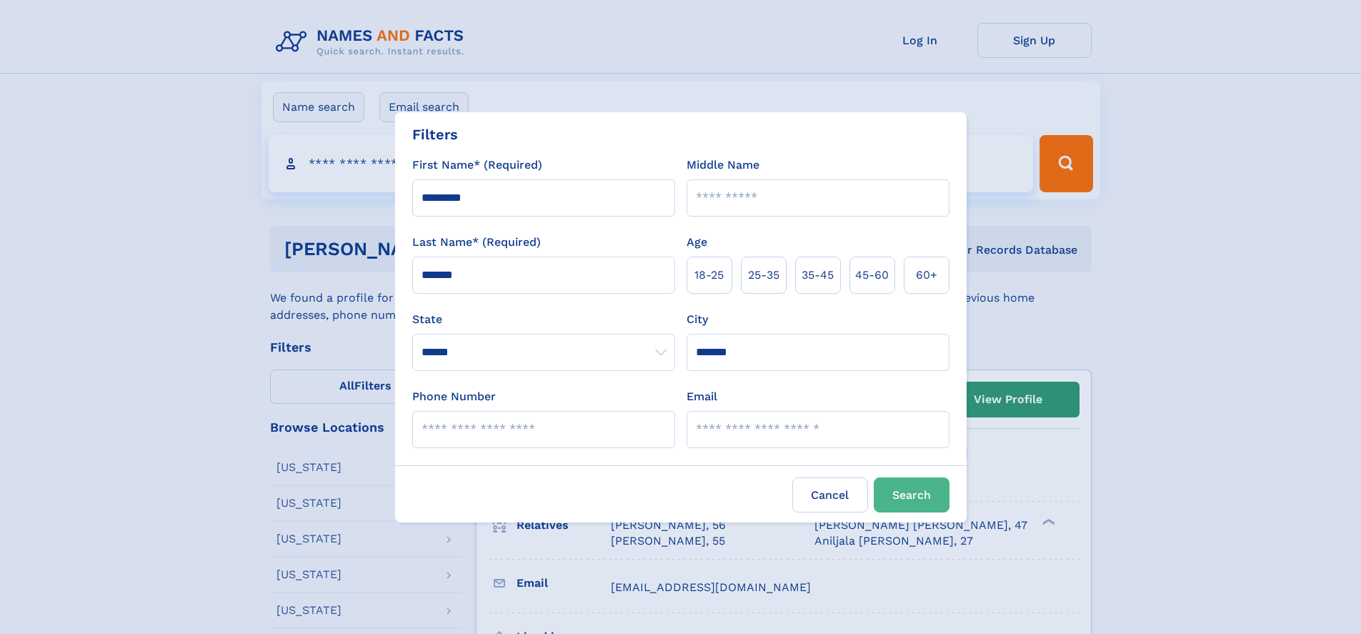 This screenshot has width=1361, height=634. Describe the element at coordinates (697, 319) in the screenshot. I see `label: City` at that location.